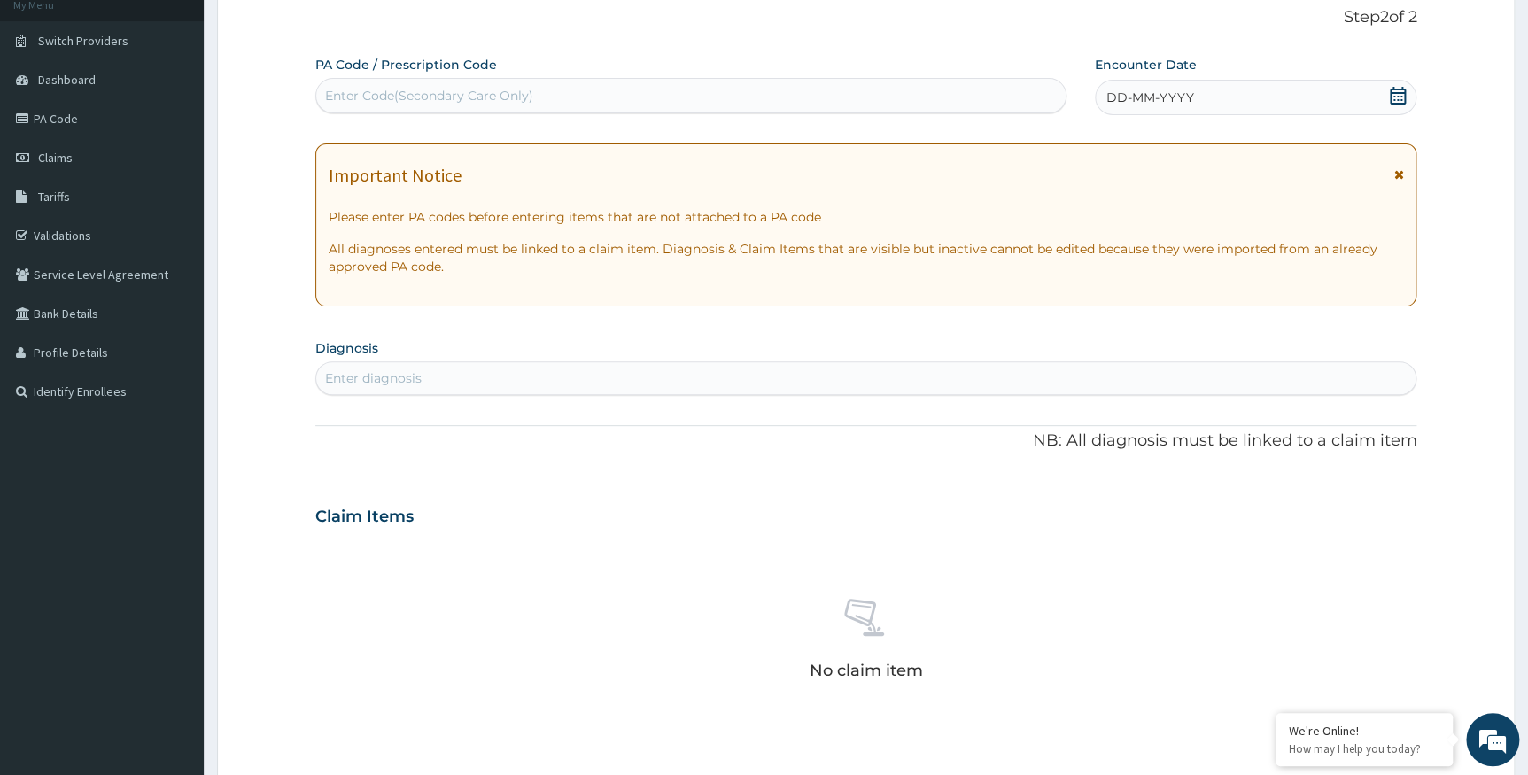  What do you see at coordinates (866, 441) in the screenshot?
I see `p: NB: All diagnosis must be linked to a claim item` at bounding box center [866, 441].